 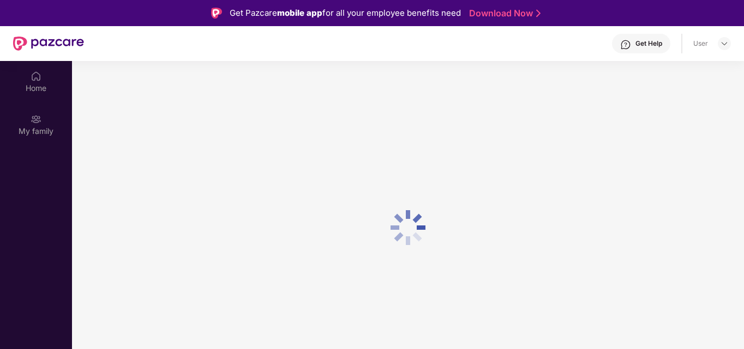 I want to click on img: New Pazcare Logo, so click(x=49, y=44).